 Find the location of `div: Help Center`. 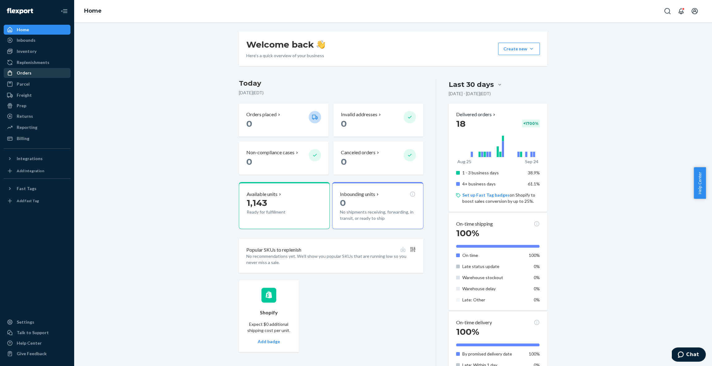

div: Help Center is located at coordinates (29, 343).